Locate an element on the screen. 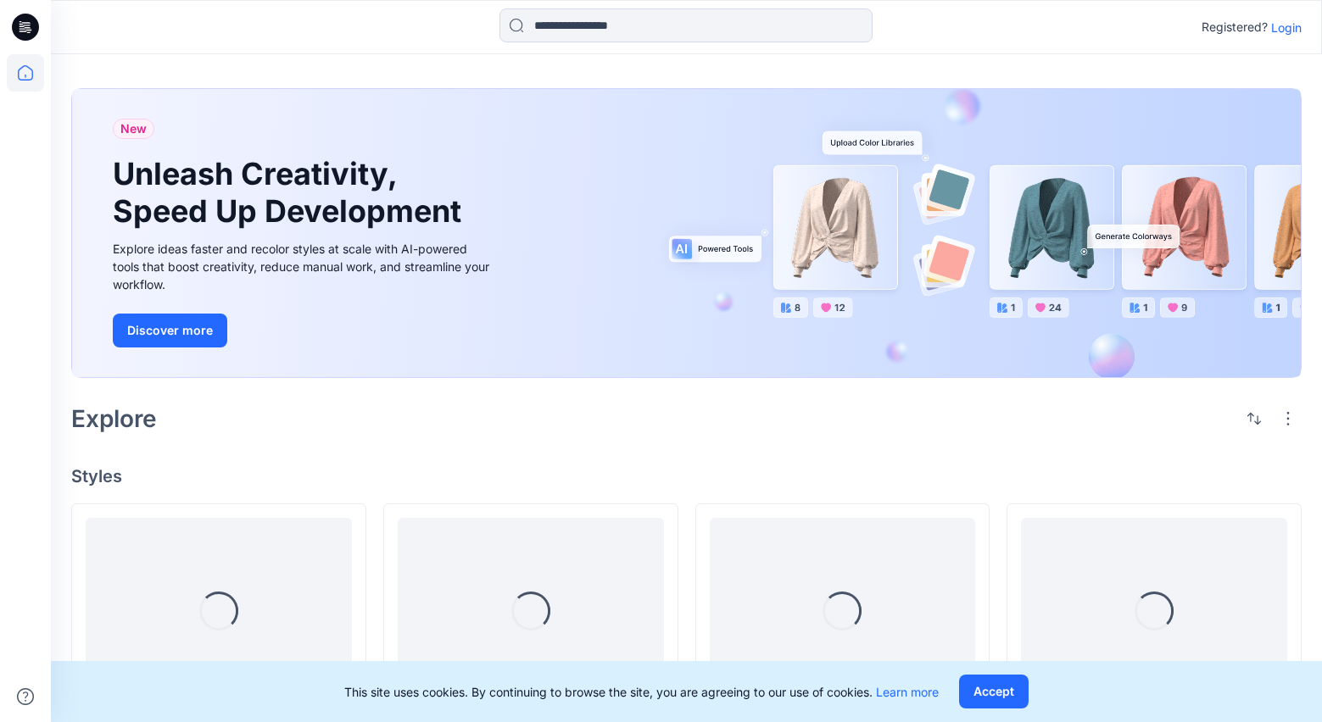  h2: Explore is located at coordinates (114, 419).